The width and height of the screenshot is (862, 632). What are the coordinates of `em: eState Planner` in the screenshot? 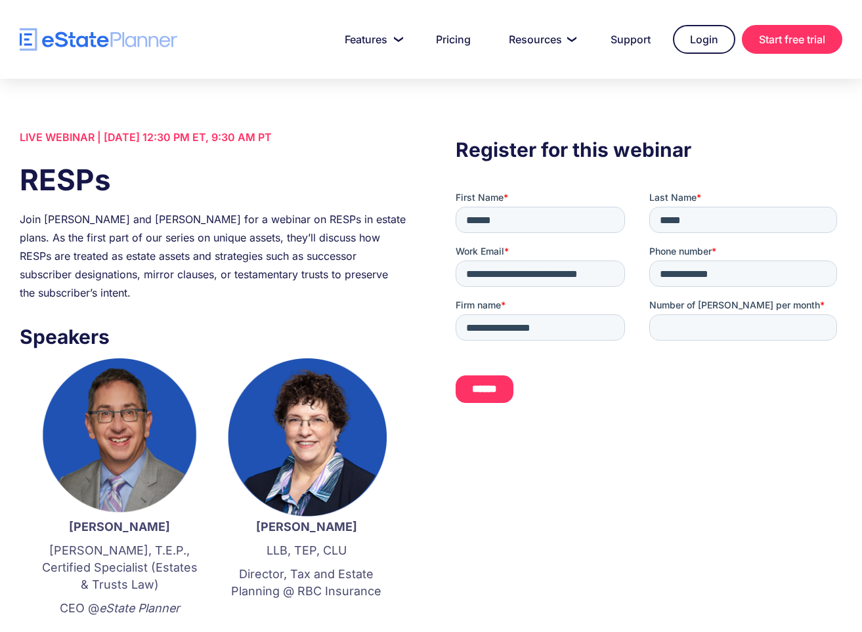 It's located at (139, 608).